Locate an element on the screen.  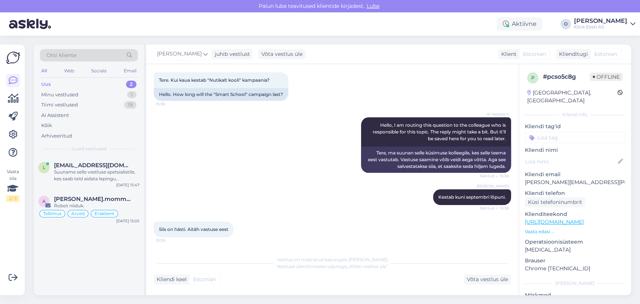
span: a is located at coordinates (44, 201).